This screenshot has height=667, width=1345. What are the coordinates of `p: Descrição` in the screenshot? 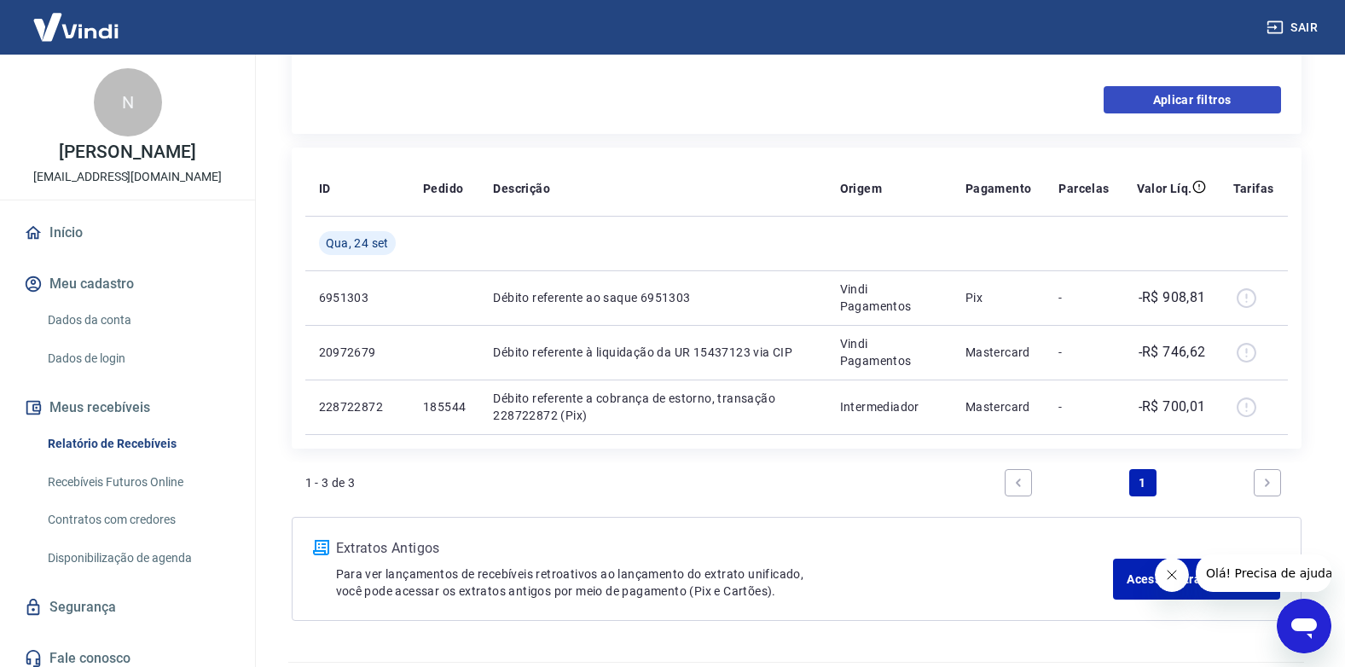 It's located at (521, 189).